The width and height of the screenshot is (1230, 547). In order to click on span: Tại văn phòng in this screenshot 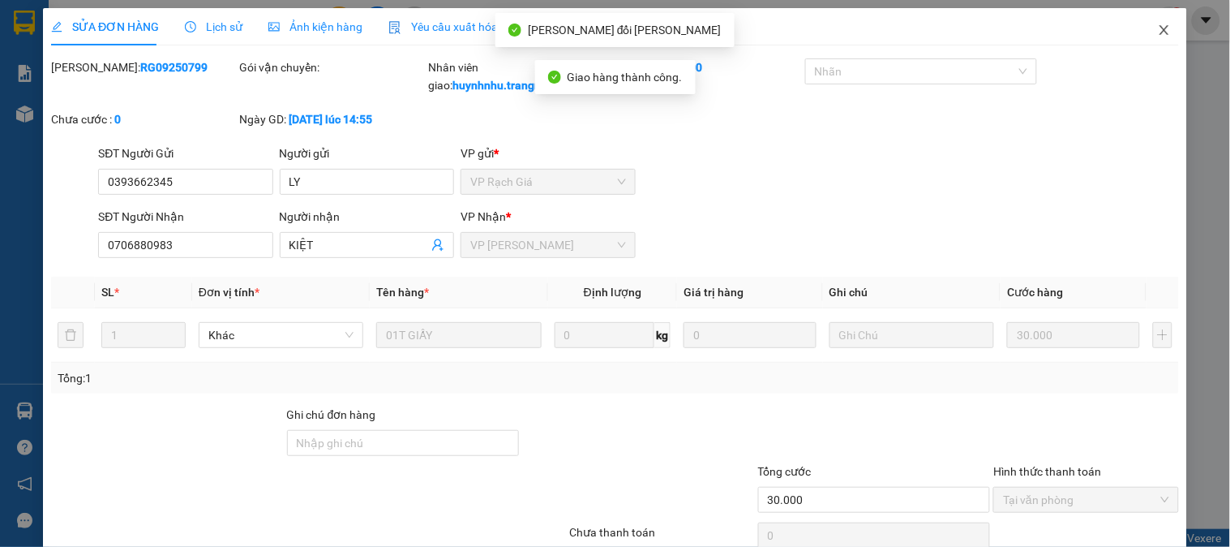, I will do `click(1086, 500)`.